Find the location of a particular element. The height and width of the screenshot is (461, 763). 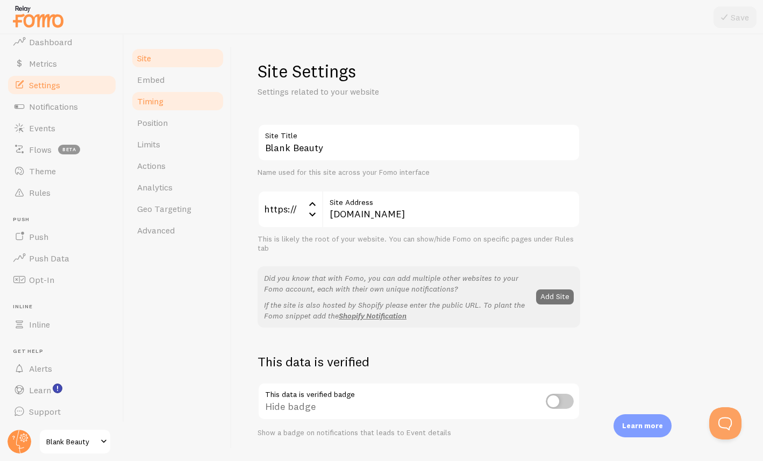

input: myhonestcompany.com is located at coordinates (451, 209).